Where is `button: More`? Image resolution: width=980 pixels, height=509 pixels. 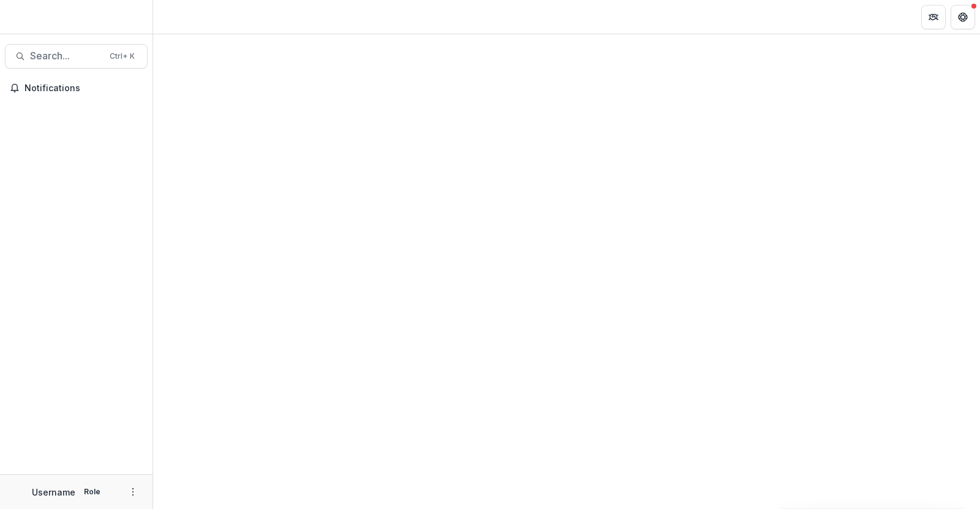 button: More is located at coordinates (133, 492).